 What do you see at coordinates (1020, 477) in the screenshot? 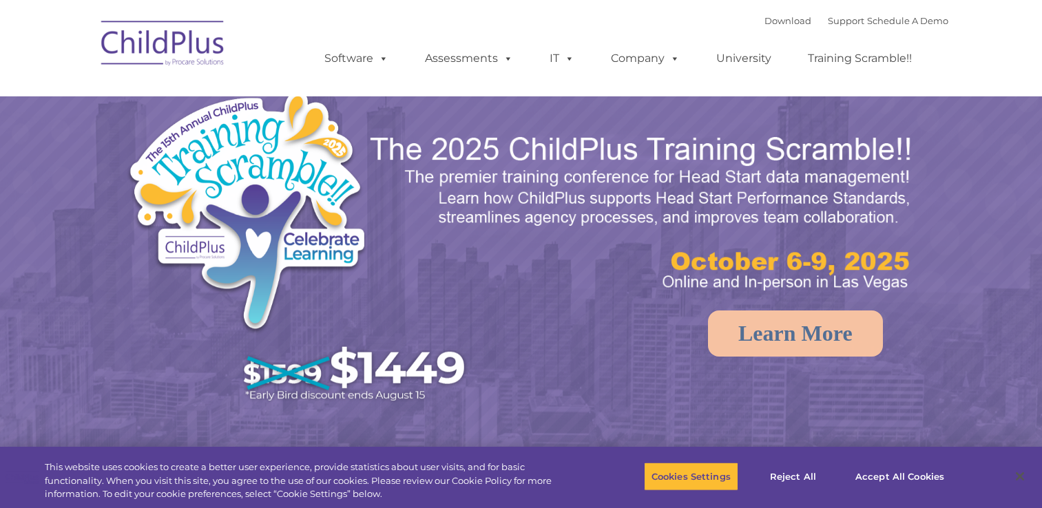
I see `button: Close` at bounding box center [1020, 477].